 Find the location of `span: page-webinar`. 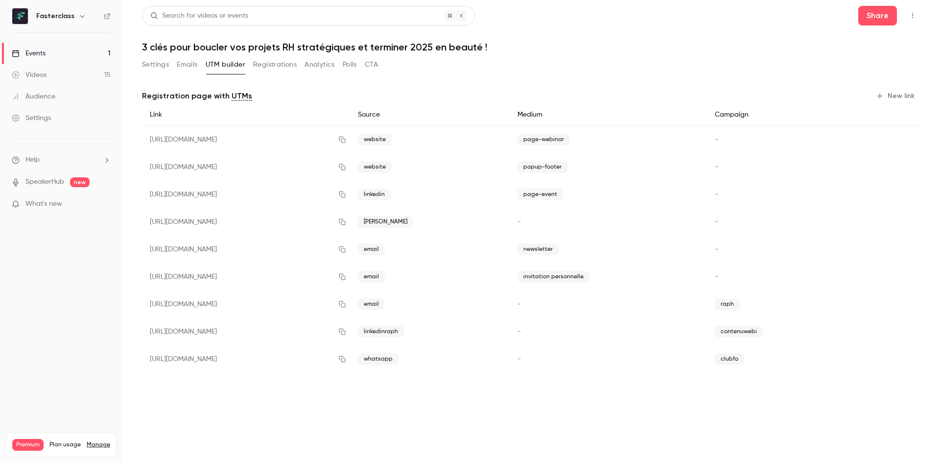

span: page-webinar is located at coordinates (543, 139).